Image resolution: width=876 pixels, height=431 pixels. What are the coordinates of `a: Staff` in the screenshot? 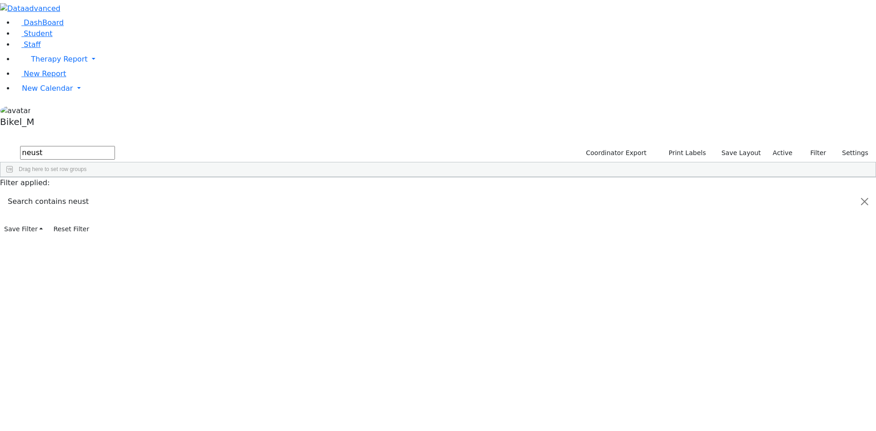 It's located at (27, 44).